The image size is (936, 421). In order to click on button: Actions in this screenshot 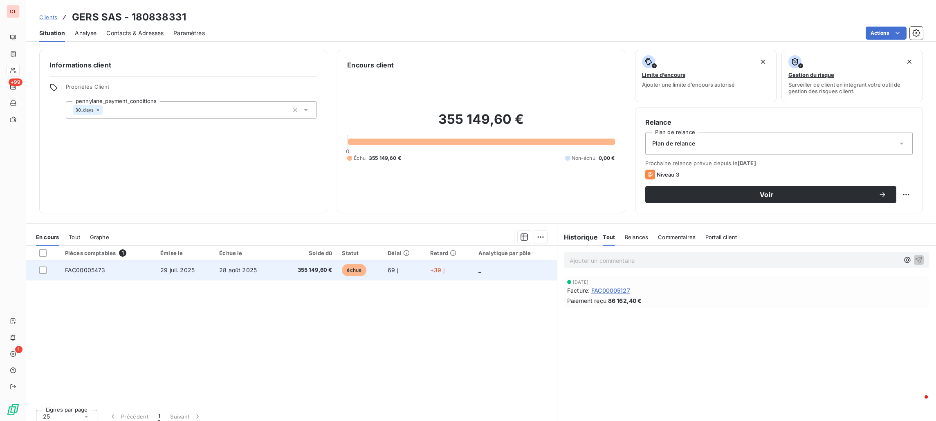, I will do `click(886, 33)`.